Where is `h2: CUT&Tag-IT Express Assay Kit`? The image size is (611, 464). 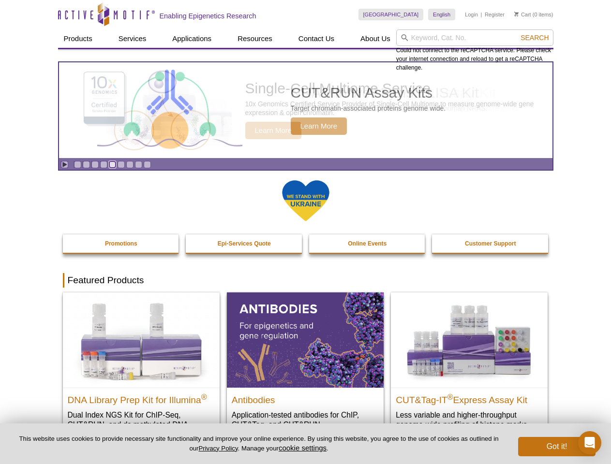 h2: CUT&Tag-IT Express Assay Kit is located at coordinates (469, 398).